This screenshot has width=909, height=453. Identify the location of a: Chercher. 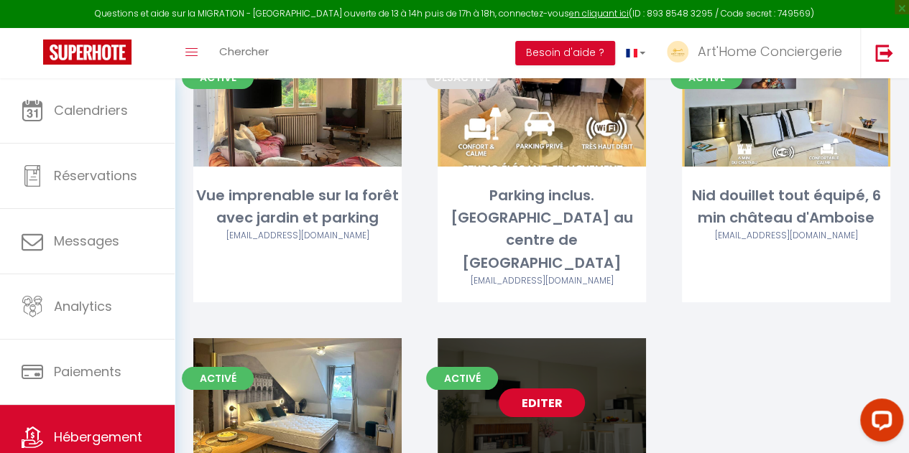
(243, 53).